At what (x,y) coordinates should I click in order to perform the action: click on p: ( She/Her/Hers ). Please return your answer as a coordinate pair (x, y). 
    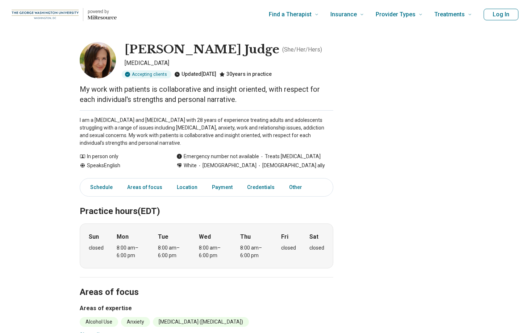
    Looking at the image, I should click on (302, 50).